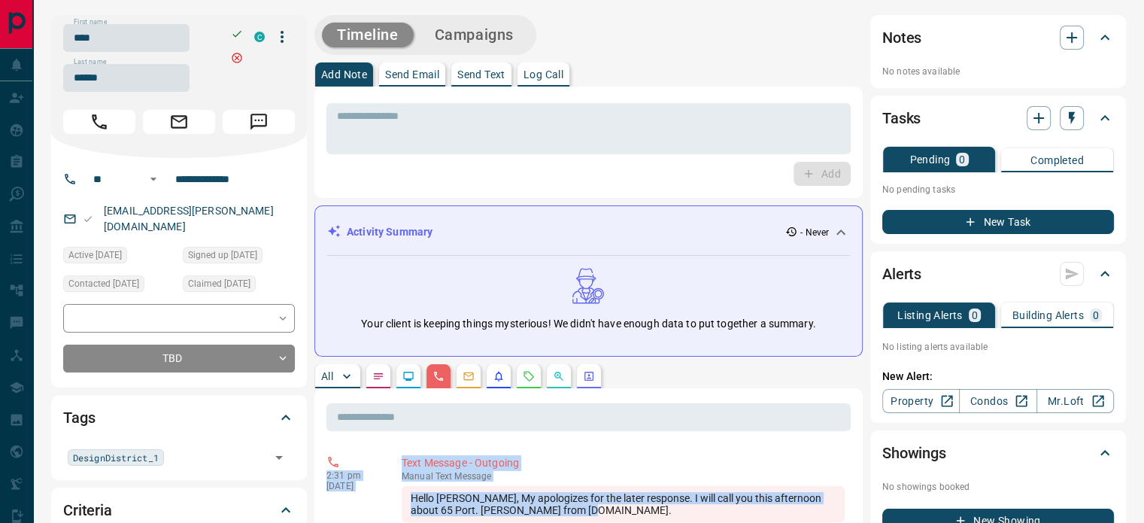  I want to click on h2: Criteria, so click(87, 510).